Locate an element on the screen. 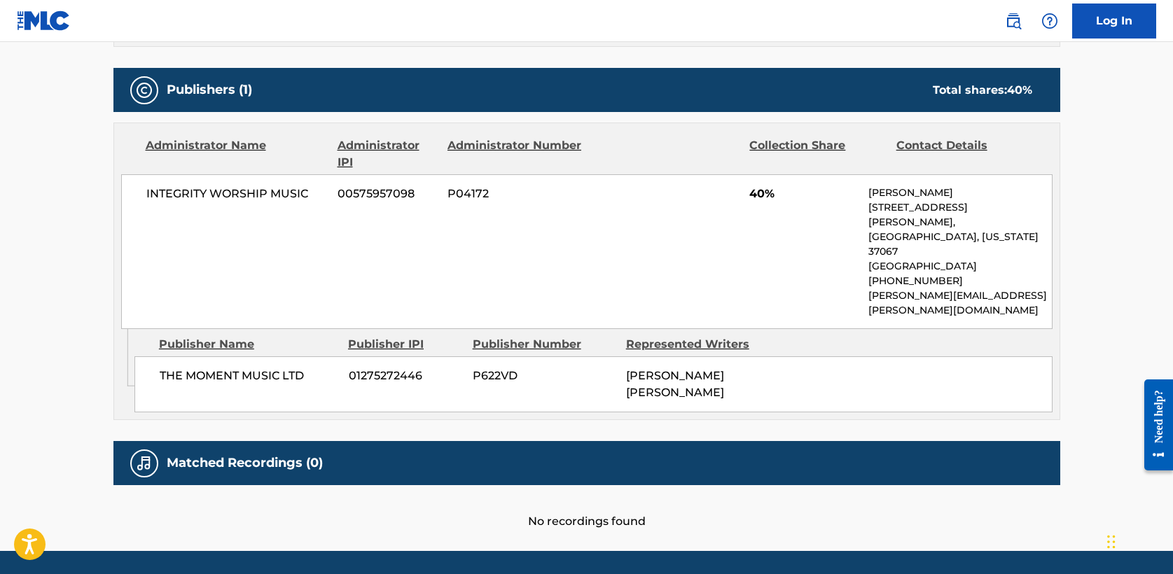  span: 01275272446 is located at coordinates (405, 376).